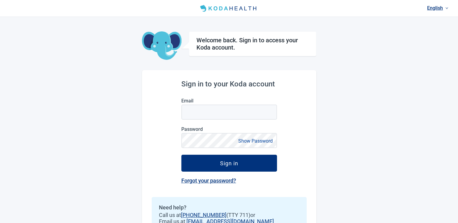 The image size is (458, 223). What do you see at coordinates (229, 163) in the screenshot?
I see `button: Sign in` at bounding box center [229, 163].